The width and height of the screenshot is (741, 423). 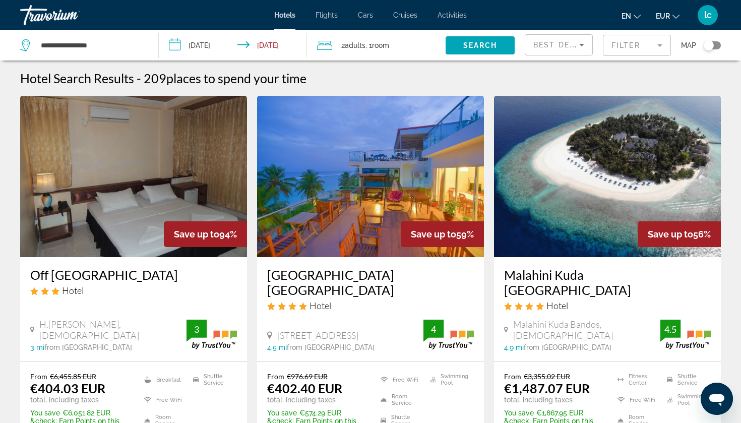 I want to click on div: 3, so click(x=197, y=329).